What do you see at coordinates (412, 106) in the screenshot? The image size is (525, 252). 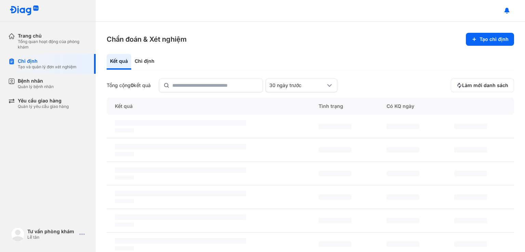 I see `div: Có KQ ngày` at bounding box center [412, 106].